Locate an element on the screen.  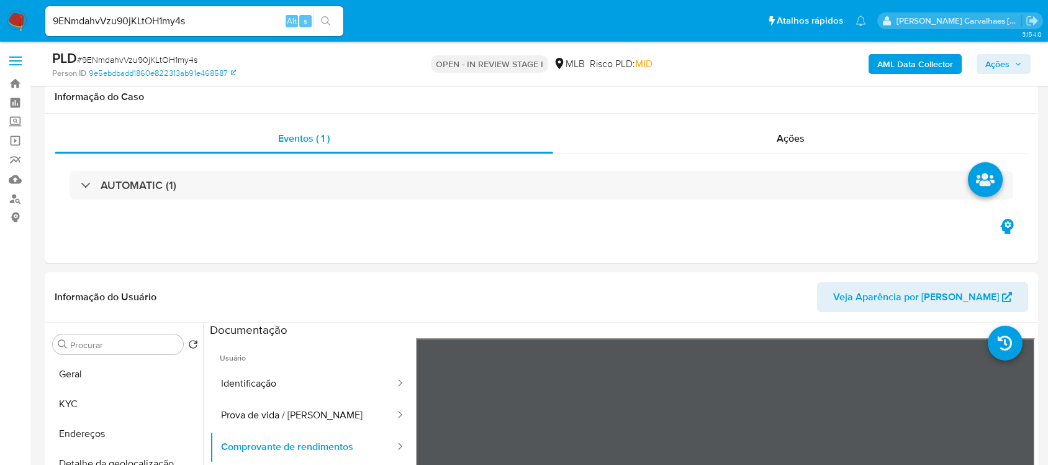
span: Alt is located at coordinates (292, 20).